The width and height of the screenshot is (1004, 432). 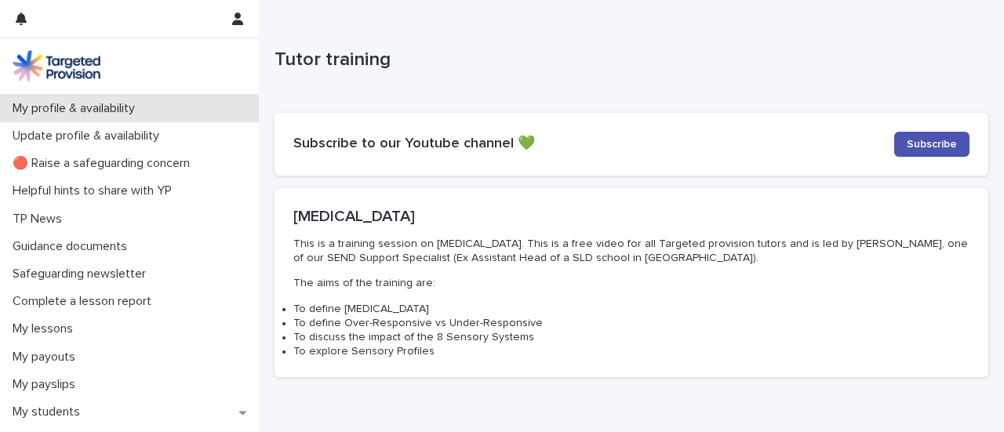 What do you see at coordinates (47, 357) in the screenshot?
I see `p: My payouts` at bounding box center [47, 357].